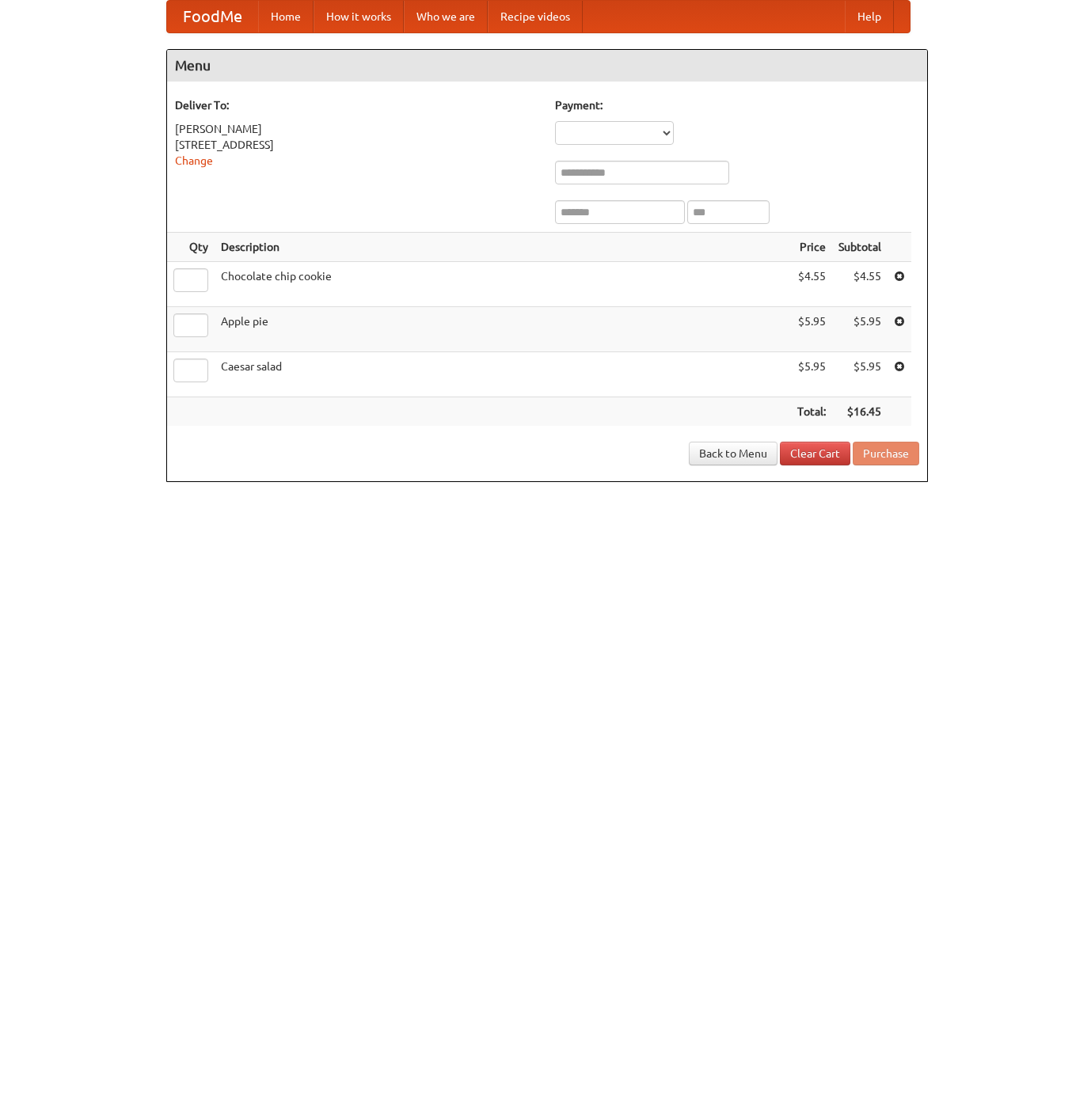 The width and height of the screenshot is (1076, 1120). What do you see at coordinates (503, 329) in the screenshot?
I see `td: Apple pie` at bounding box center [503, 329].